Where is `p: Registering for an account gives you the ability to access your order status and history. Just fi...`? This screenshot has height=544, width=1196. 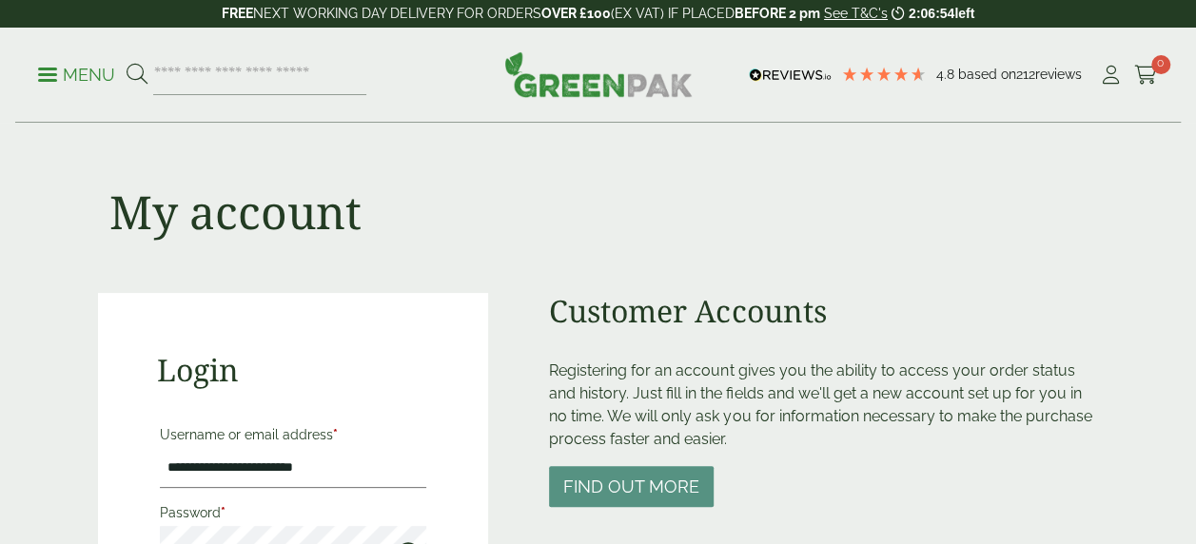
p: Registering for an account gives you the ability to access your order status and history. Just fi... is located at coordinates (823, 405).